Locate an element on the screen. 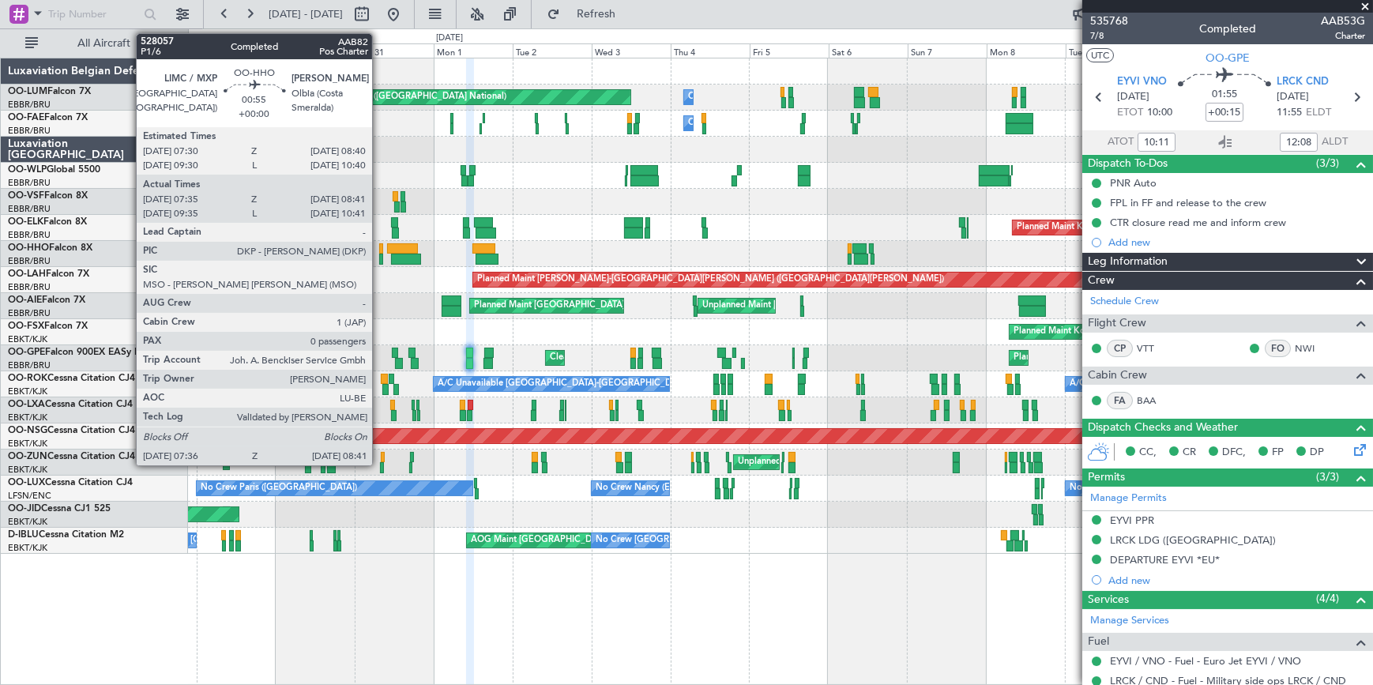 Image resolution: width=1373 pixels, height=685 pixels. span: D-IBLU is located at coordinates (23, 535).